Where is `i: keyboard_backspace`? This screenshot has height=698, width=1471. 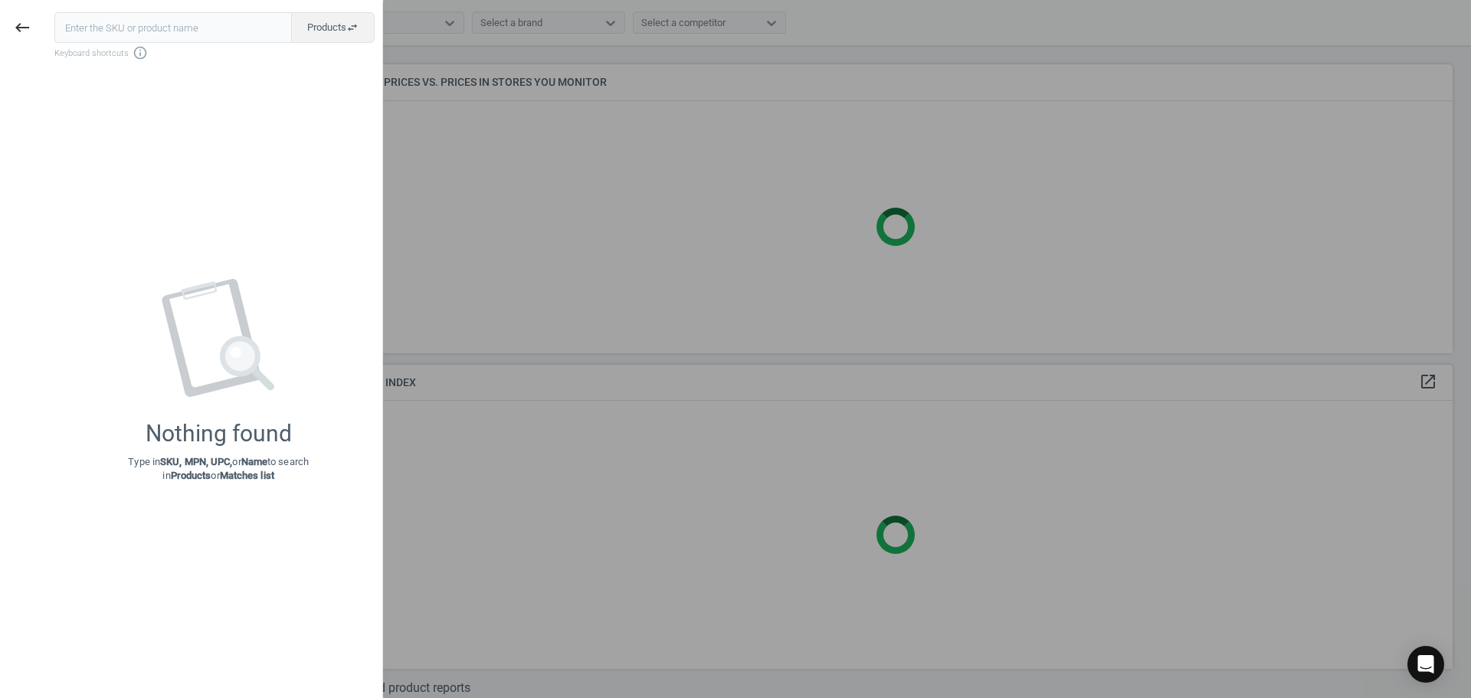
i: keyboard_backspace is located at coordinates (22, 28).